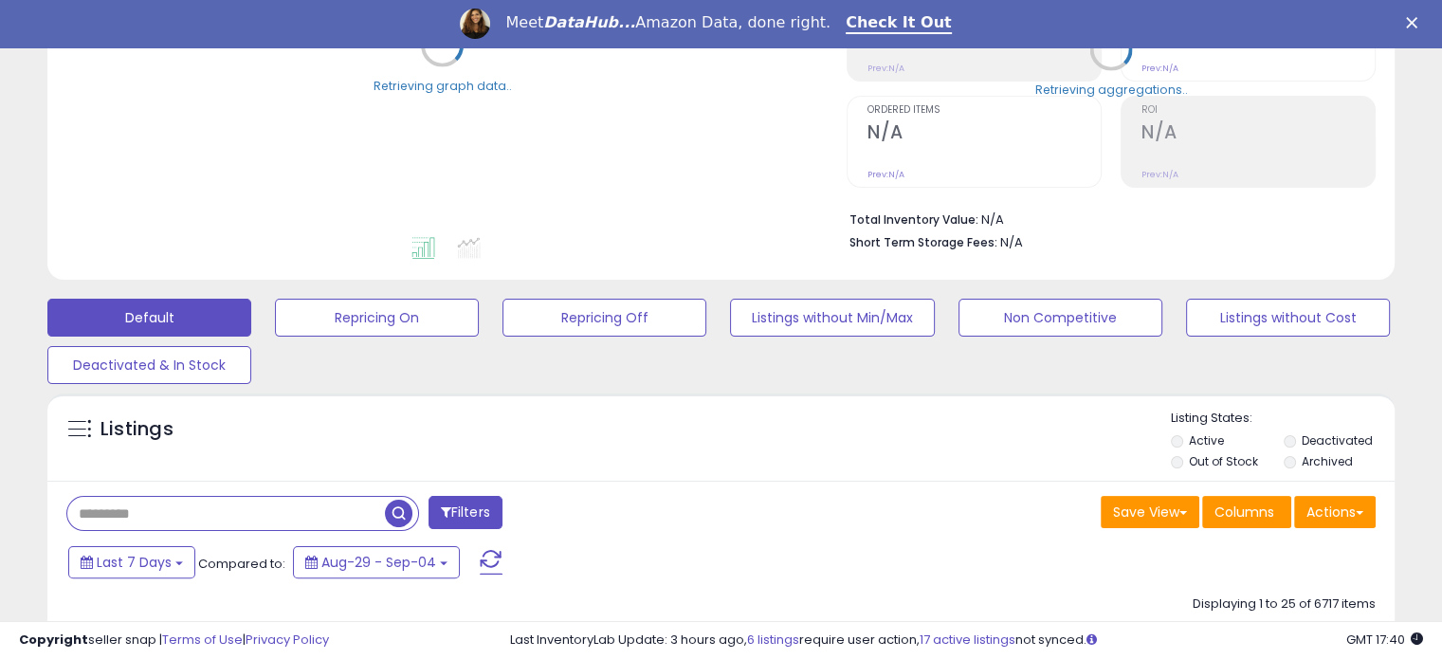  Describe the element at coordinates (899, 24) in the screenshot. I see `a: Check It Out` at that location.